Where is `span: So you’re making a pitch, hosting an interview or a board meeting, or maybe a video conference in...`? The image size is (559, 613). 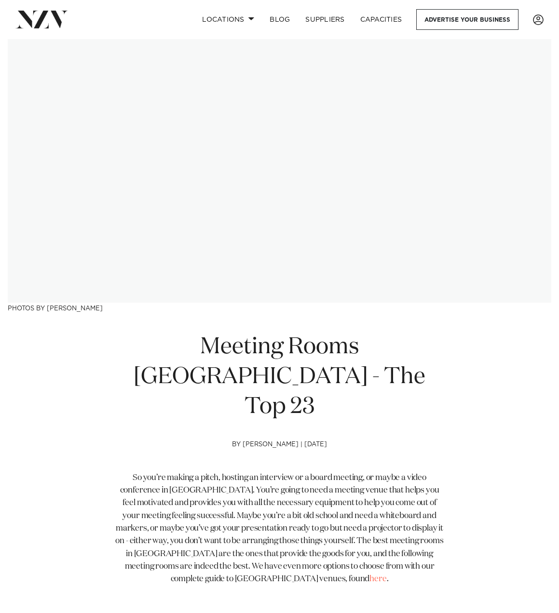 span: So you’re making a pitch, hosting an interview or a board meeting, or maybe a video conference in... is located at coordinates (279, 529).